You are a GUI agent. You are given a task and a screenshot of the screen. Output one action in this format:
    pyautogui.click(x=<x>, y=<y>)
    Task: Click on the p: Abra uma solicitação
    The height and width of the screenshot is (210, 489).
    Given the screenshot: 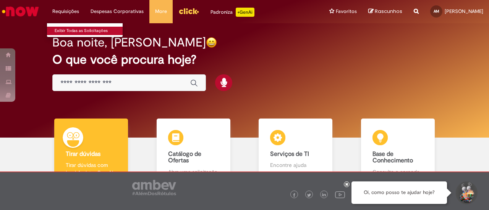 What is the action you would take?
    pyautogui.click(x=193, y=172)
    